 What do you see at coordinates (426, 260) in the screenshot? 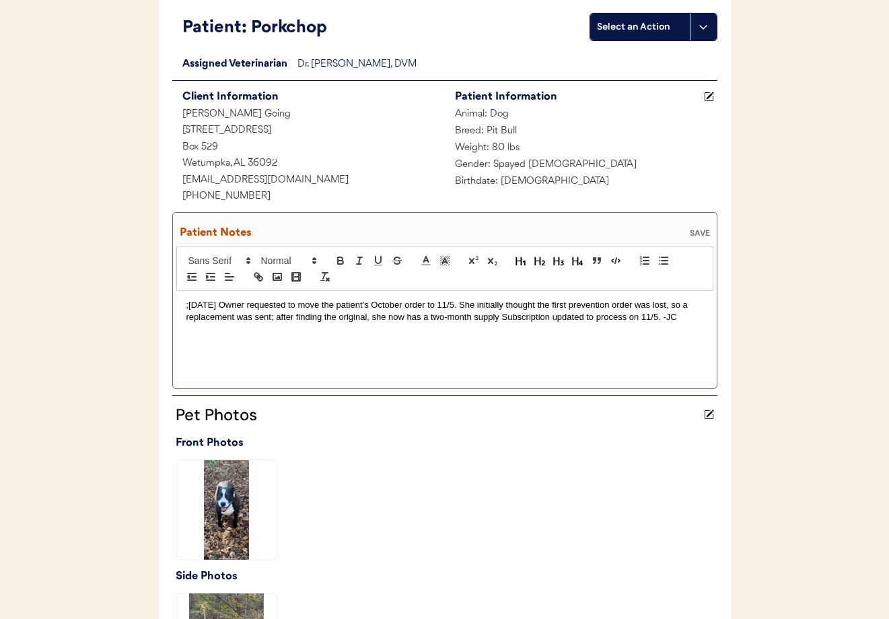
I see `span: Font color` at bounding box center [426, 260].